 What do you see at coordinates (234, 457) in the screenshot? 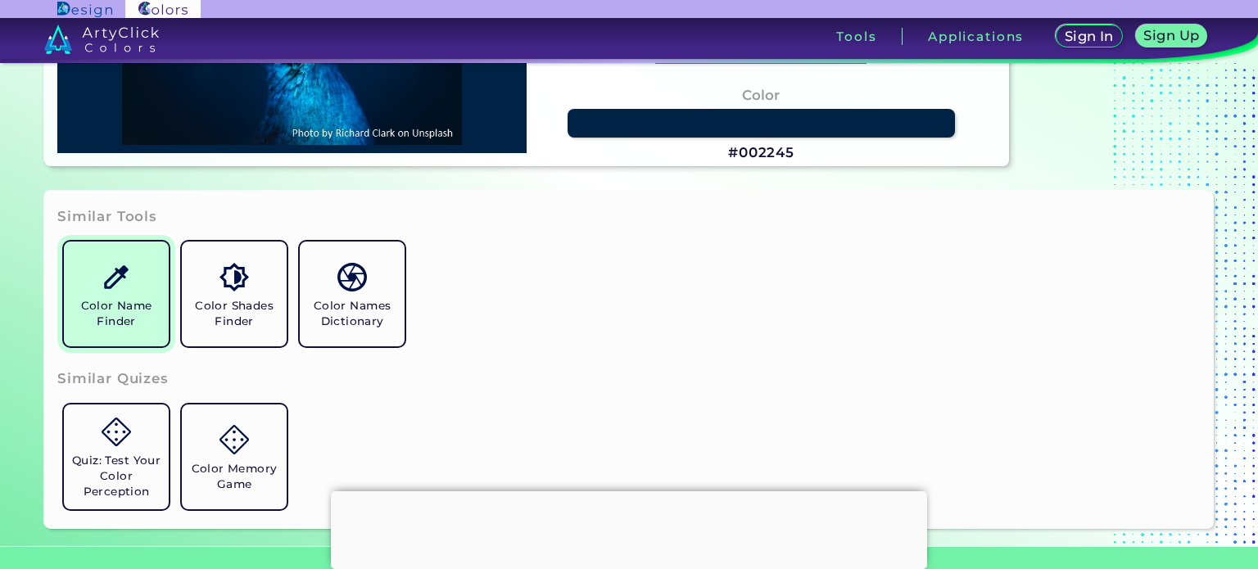
I see `a: Color Memory Game` at bounding box center [234, 457].